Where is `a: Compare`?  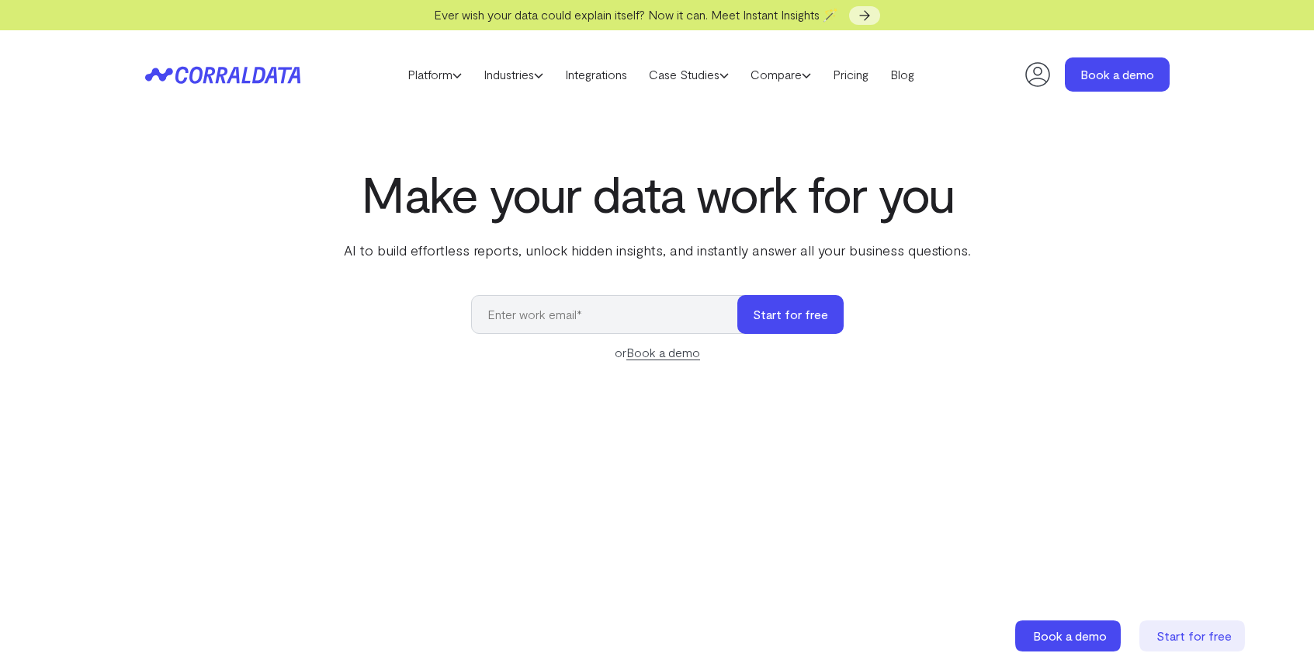 a: Compare is located at coordinates (781, 75).